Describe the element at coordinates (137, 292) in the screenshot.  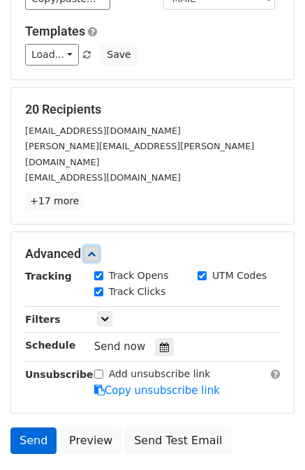
I see `label: Track Clicks` at that location.